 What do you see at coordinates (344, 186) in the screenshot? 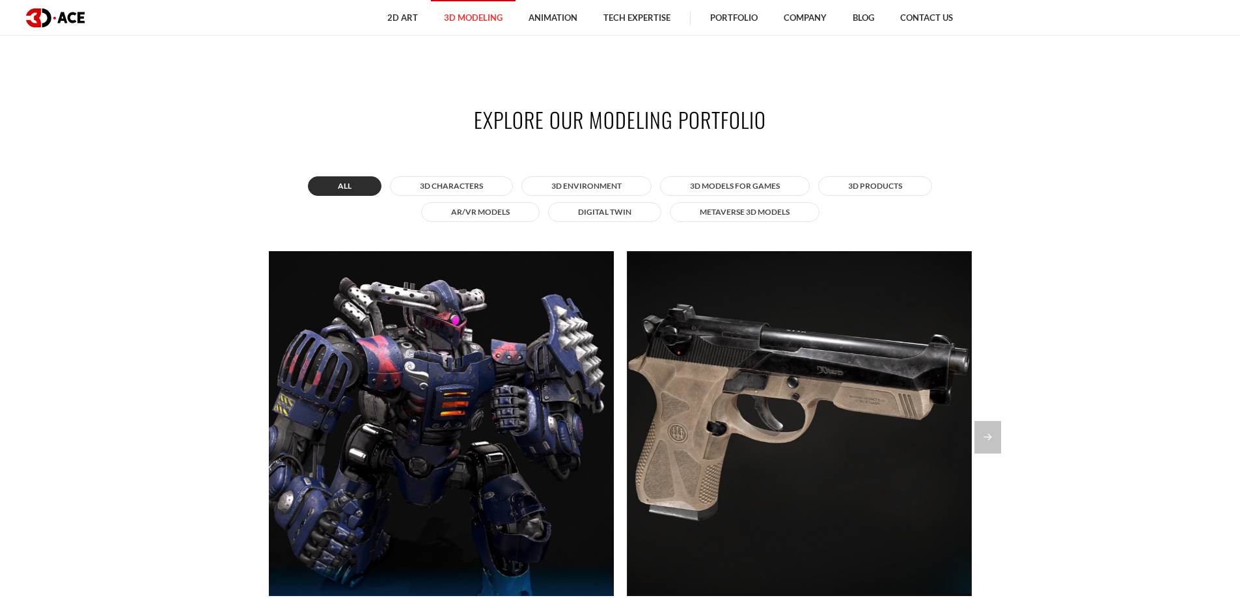
I see `button: All` at bounding box center [344, 186].